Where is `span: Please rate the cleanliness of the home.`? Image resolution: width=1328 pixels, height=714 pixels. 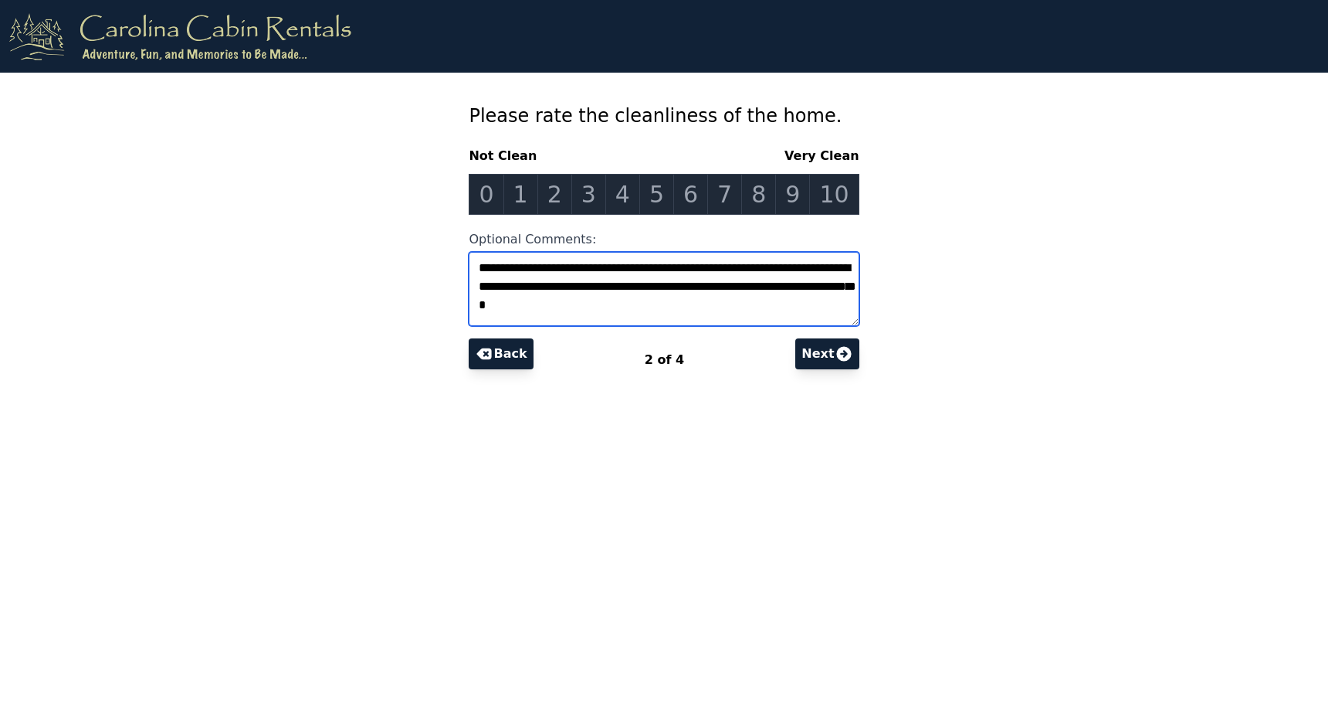 span: Please rate the cleanliness of the home. is located at coordinates (655, 116).